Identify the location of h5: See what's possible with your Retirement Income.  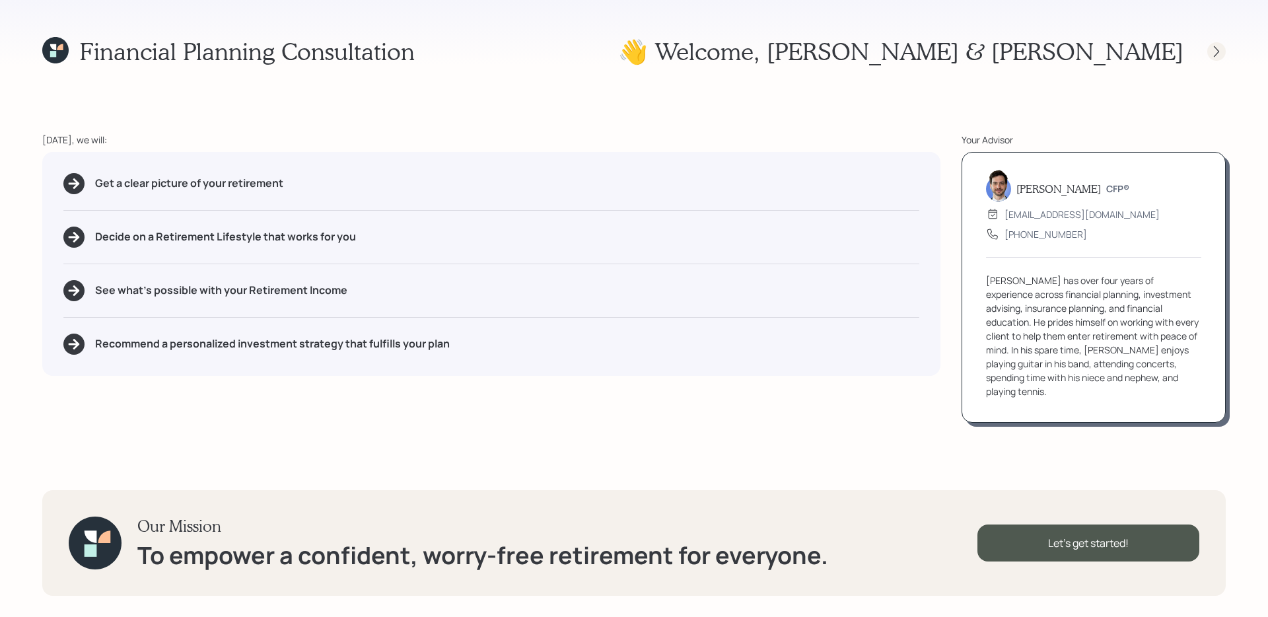
(221, 290).